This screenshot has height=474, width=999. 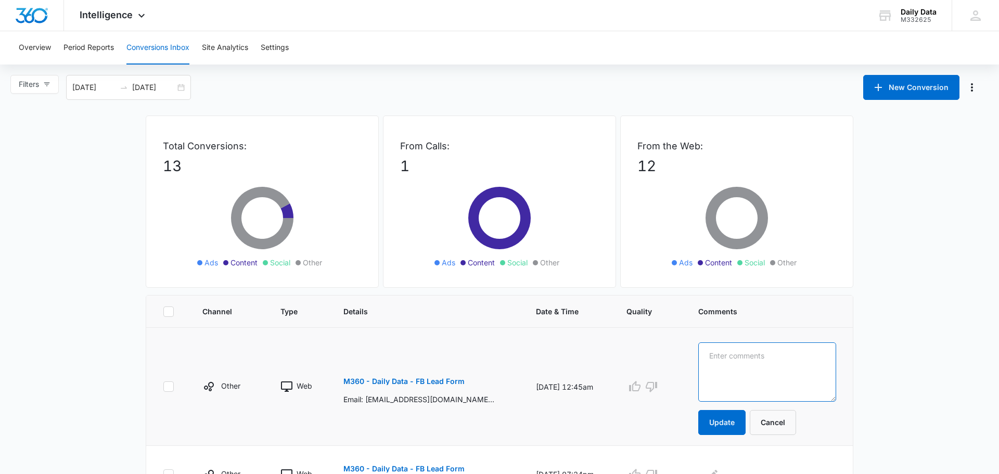 What do you see at coordinates (918, 12) in the screenshot?
I see `div: account name` at bounding box center [918, 12].